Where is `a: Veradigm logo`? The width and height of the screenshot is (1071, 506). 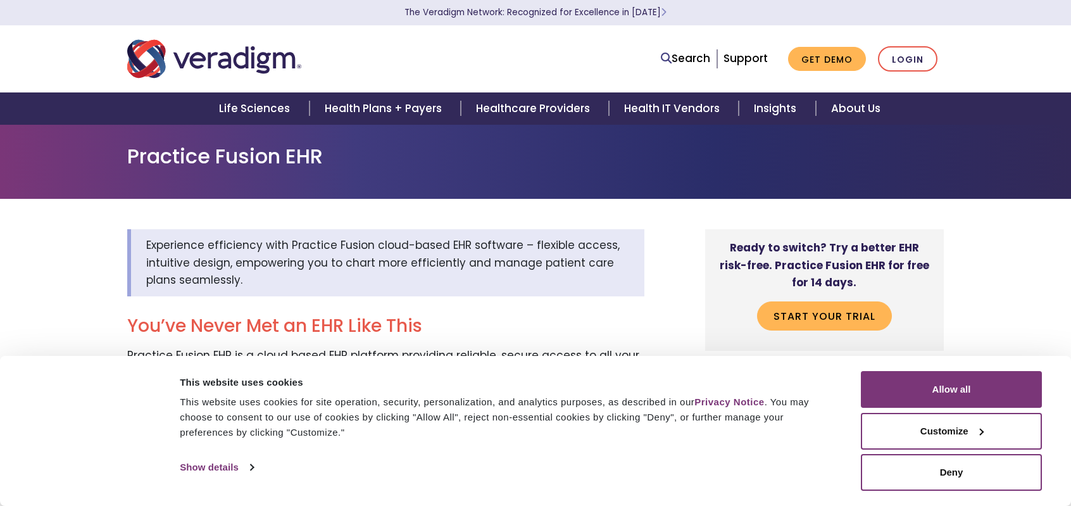
a: Veradigm logo is located at coordinates (214, 59).